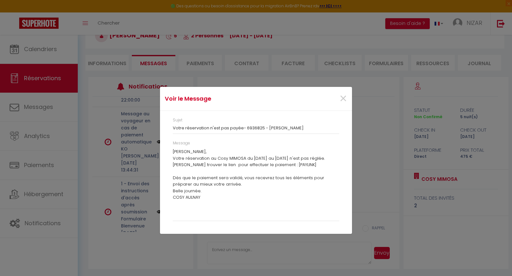  What do you see at coordinates (181, 143) in the screenshot?
I see `label: Message` at bounding box center [181, 143].